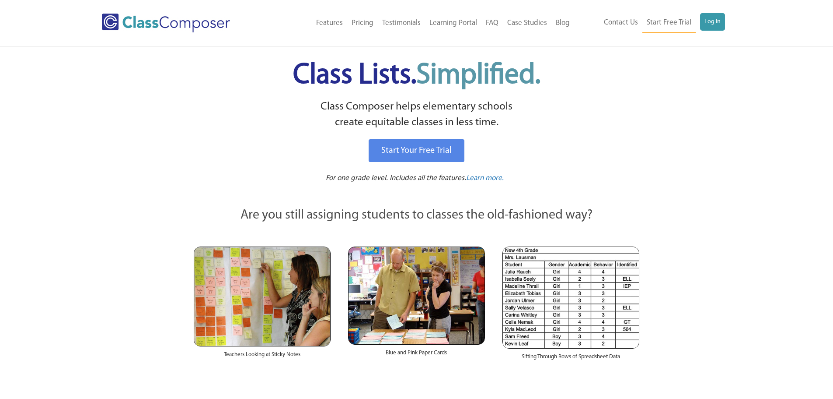  What do you see at coordinates (262, 296) in the screenshot?
I see `img: Teachers Looking at Sticky Notes` at bounding box center [262, 296].